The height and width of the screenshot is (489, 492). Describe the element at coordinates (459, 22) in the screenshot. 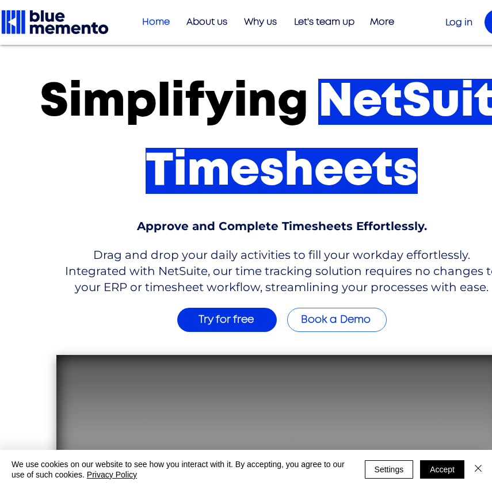

I see `a: Log in` at that location.